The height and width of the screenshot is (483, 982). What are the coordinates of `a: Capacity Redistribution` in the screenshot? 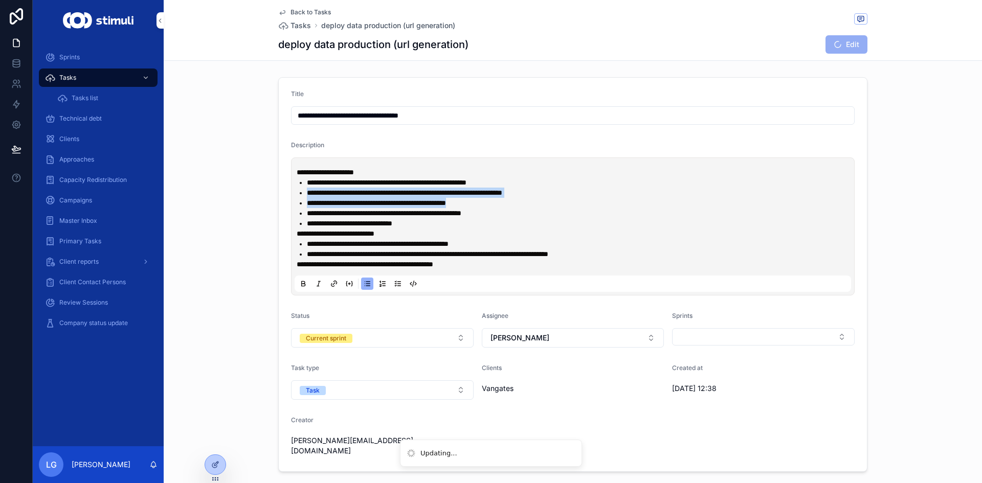 It's located at (98, 180).